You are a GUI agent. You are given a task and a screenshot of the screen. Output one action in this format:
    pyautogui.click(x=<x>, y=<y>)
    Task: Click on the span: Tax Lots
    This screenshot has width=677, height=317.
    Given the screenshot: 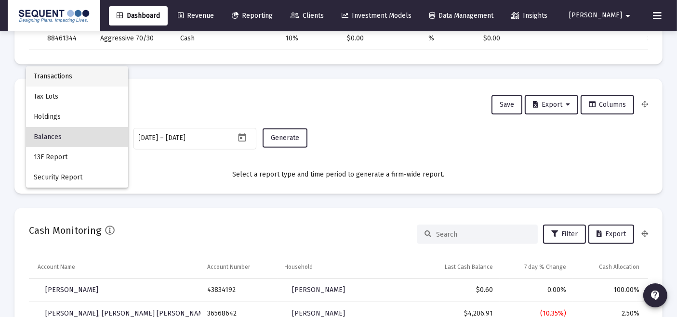 What is the action you would take?
    pyautogui.click(x=77, y=97)
    